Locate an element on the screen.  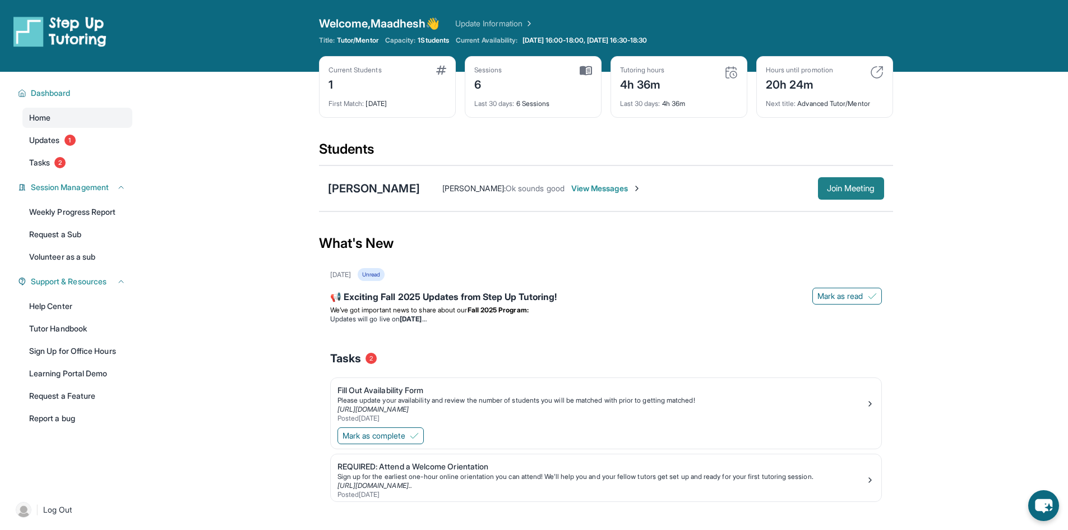
a: Weekly Progress Report is located at coordinates (77, 212).